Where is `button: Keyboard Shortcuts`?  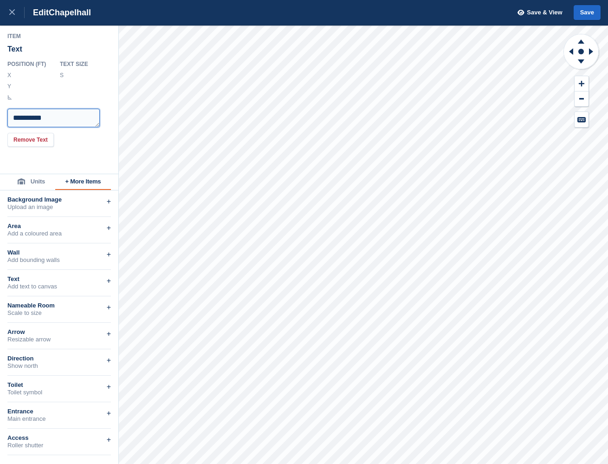 button: Keyboard Shortcuts is located at coordinates (582, 119).